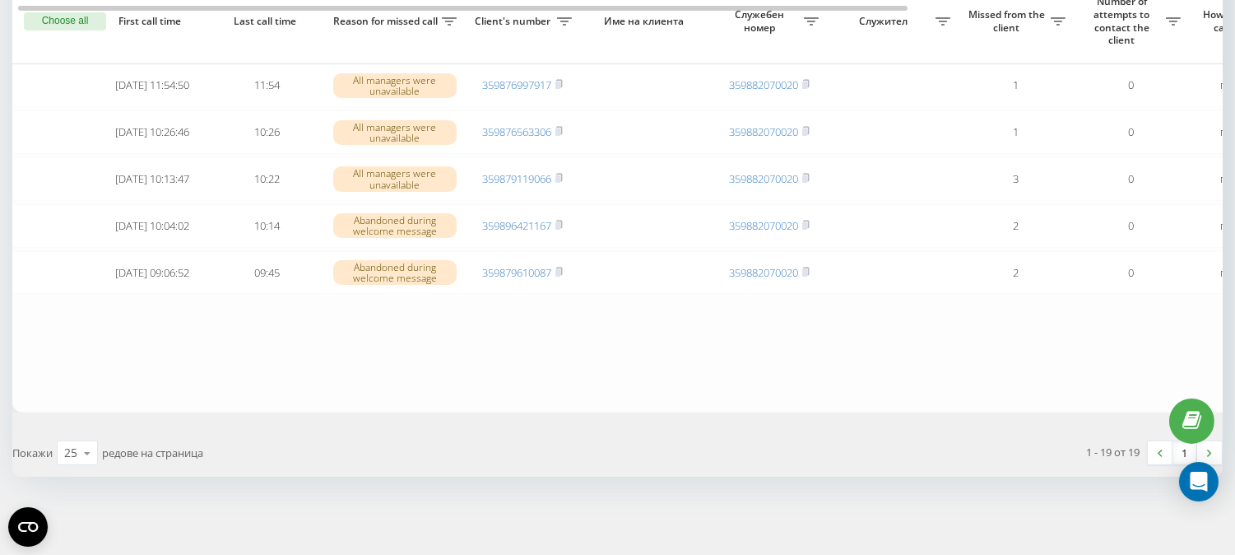 The height and width of the screenshot is (555, 1235). What do you see at coordinates (152, 21) in the screenshot?
I see `span: First call time` at bounding box center [152, 21].